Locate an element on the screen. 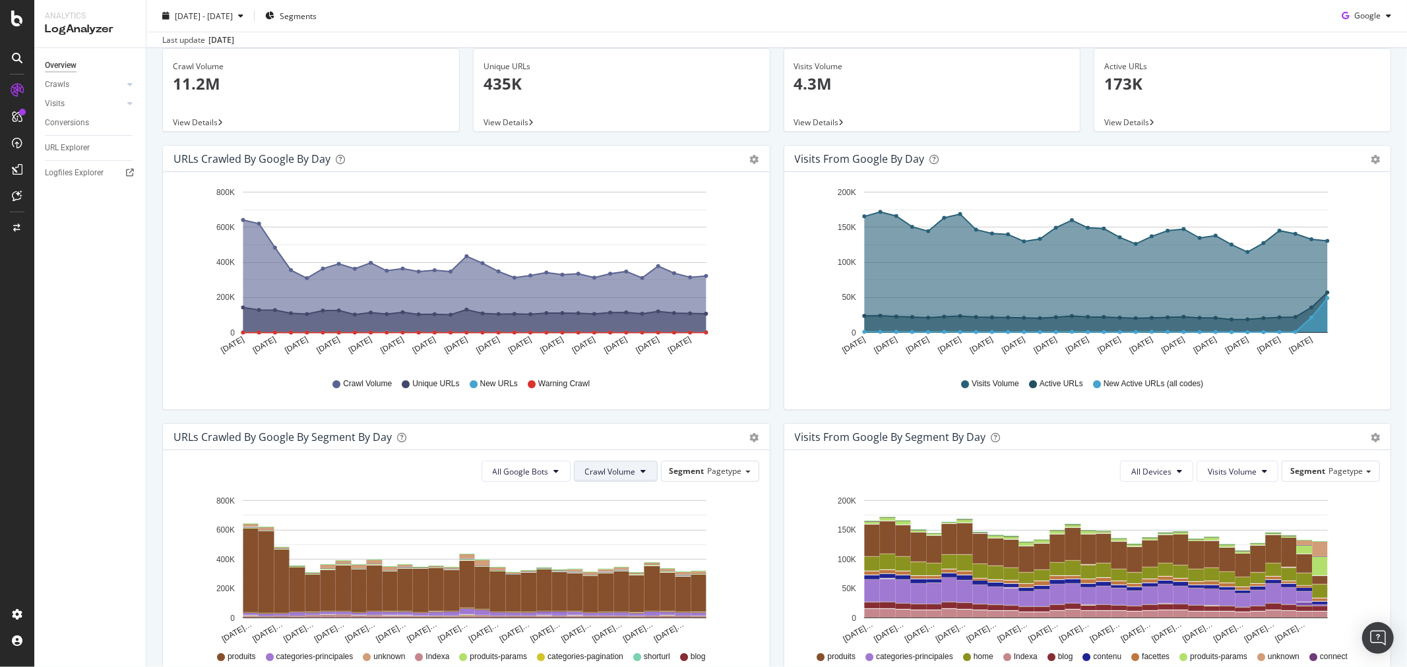  span: categories-pagination is located at coordinates (585, 657).